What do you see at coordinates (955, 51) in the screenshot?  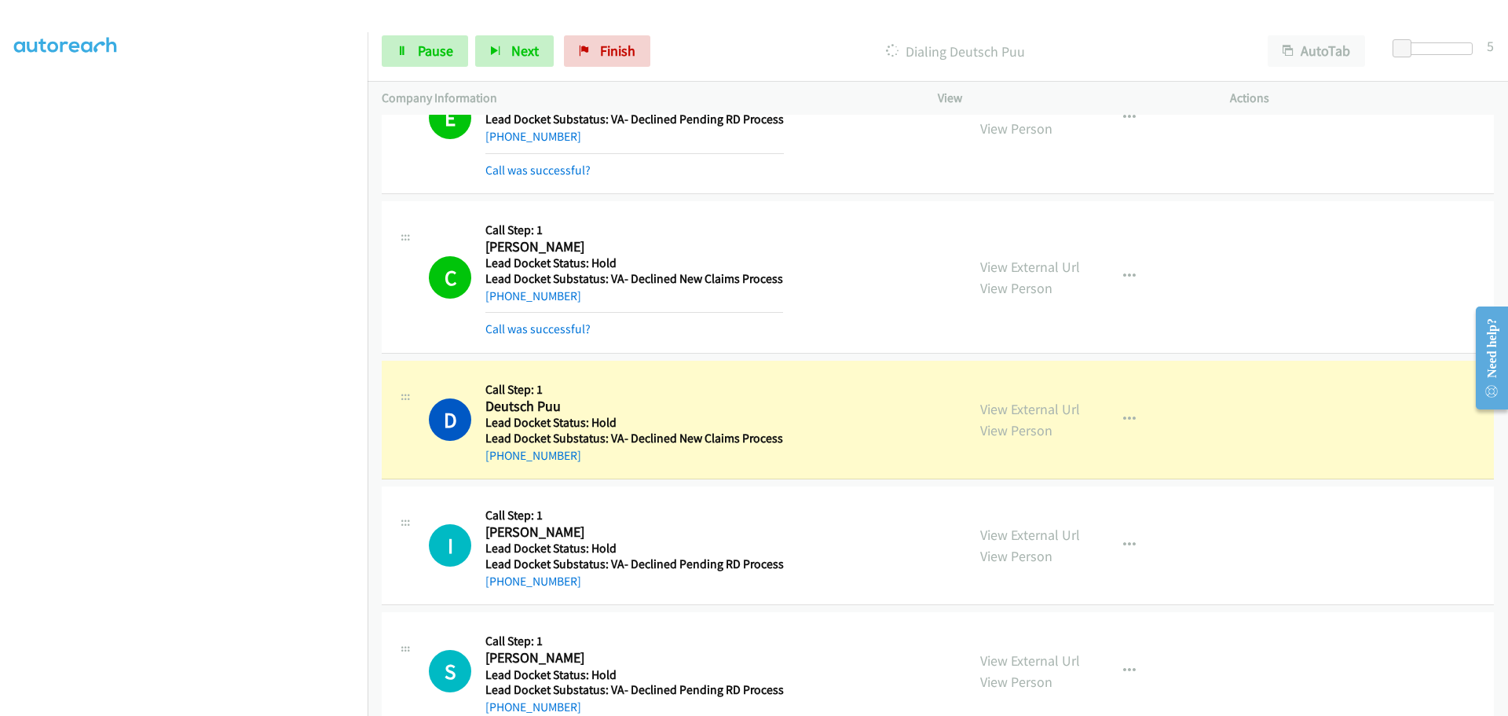 I see `p: Dialing Deutsch Puu` at bounding box center [955, 51].